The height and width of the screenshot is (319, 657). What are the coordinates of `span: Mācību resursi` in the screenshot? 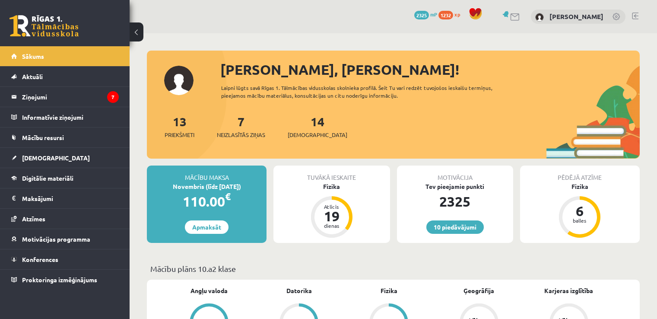 It's located at (43, 137).